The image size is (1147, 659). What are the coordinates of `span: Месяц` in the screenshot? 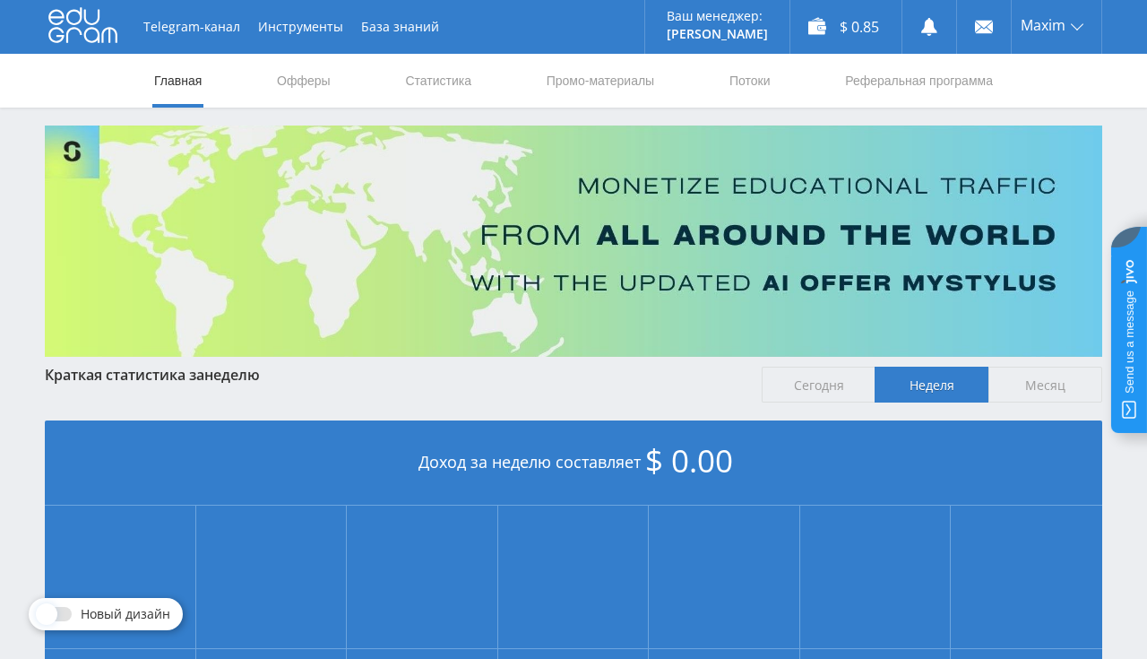 It's located at (1045, 384).